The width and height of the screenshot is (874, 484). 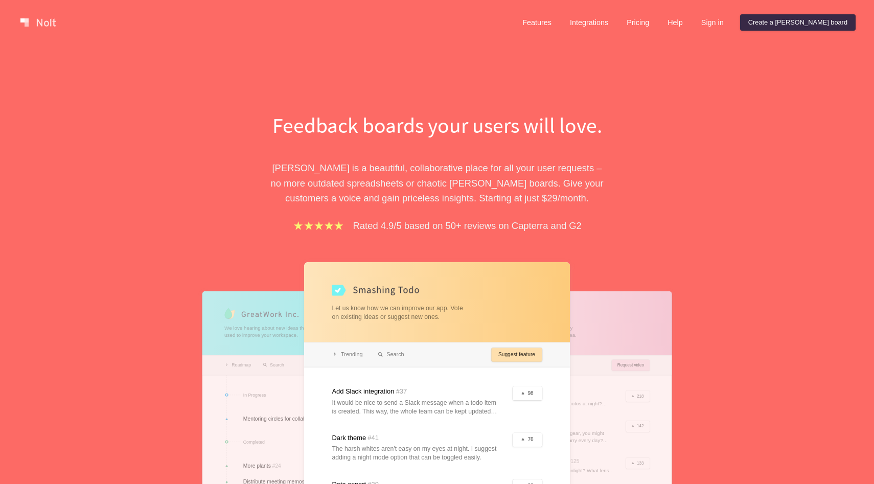 What do you see at coordinates (675, 22) in the screenshot?
I see `a: Help` at bounding box center [675, 22].